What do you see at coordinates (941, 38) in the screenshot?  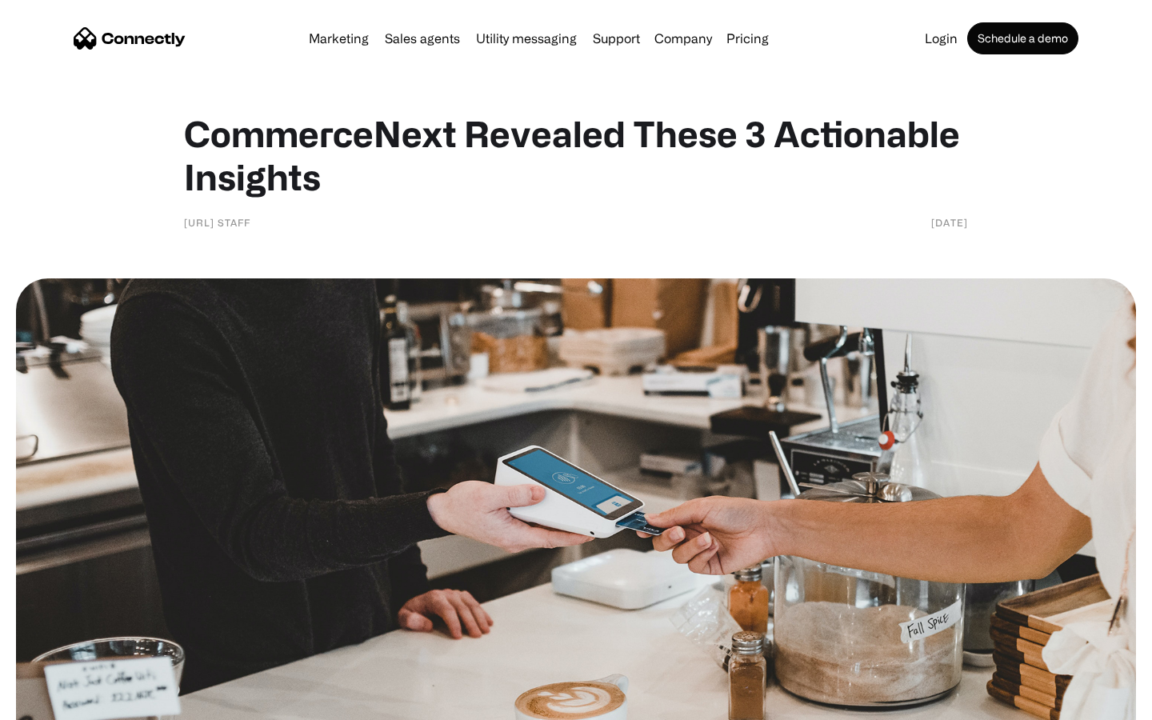 I see `a: Login` at bounding box center [941, 38].